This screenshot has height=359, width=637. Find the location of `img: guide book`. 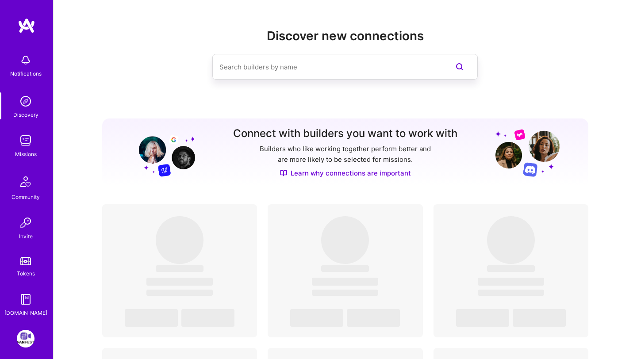

img: guide book is located at coordinates (26, 300).